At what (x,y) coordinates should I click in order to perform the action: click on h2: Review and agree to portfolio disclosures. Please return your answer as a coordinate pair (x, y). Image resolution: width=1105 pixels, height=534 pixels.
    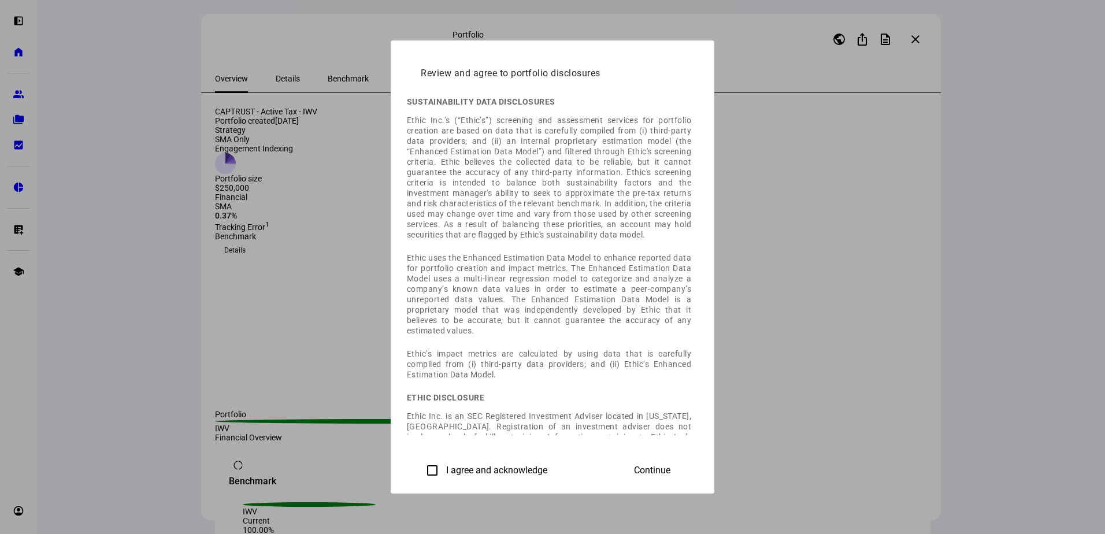
    Looking at the image, I should click on (553, 69).